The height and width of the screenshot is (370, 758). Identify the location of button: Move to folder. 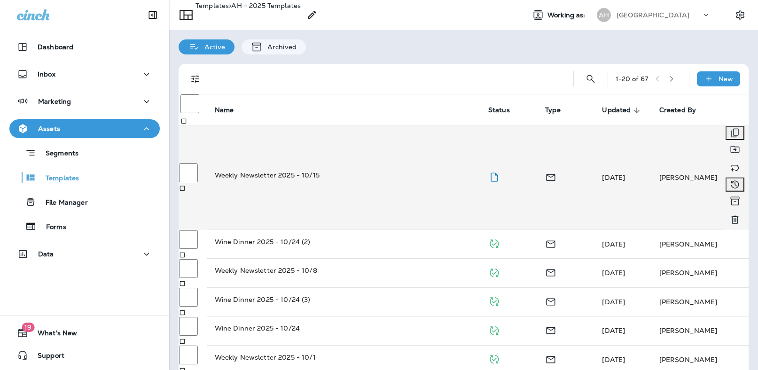
(735, 149).